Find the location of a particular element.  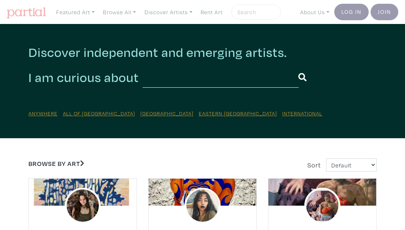

a: Anywhere is located at coordinates (43, 113).